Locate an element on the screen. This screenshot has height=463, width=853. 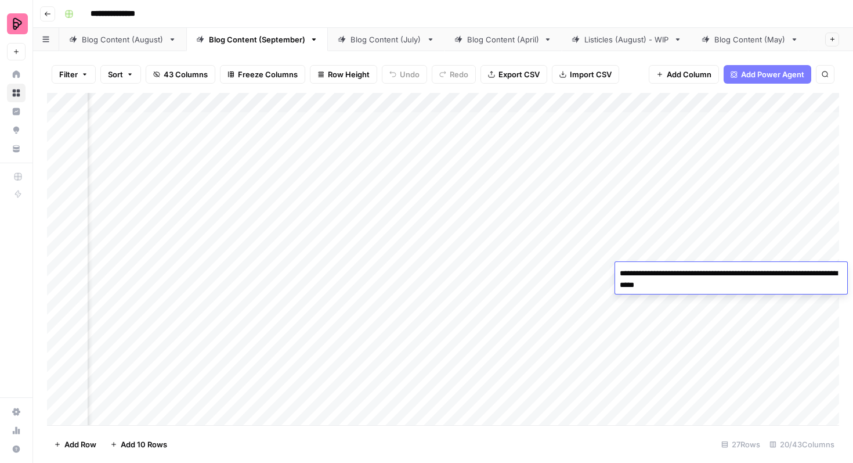
span: Export CSV is located at coordinates (519, 74).